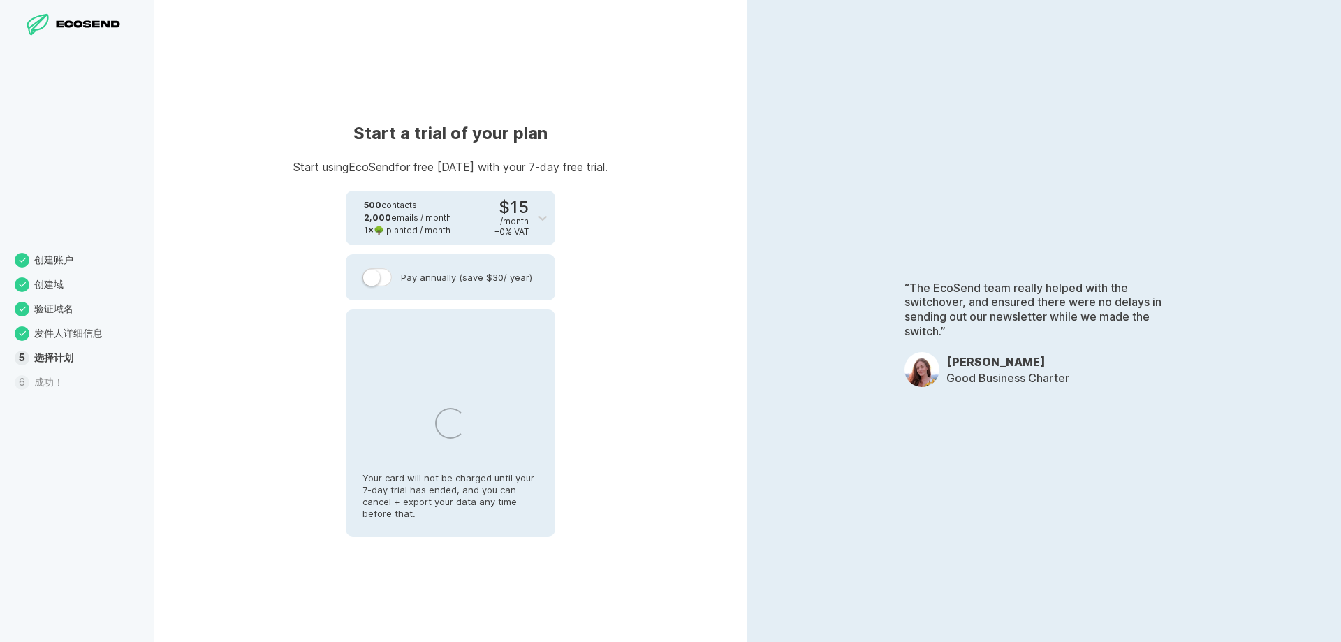 The image size is (1341, 642). I want to click on font: 创建域, so click(49, 283).